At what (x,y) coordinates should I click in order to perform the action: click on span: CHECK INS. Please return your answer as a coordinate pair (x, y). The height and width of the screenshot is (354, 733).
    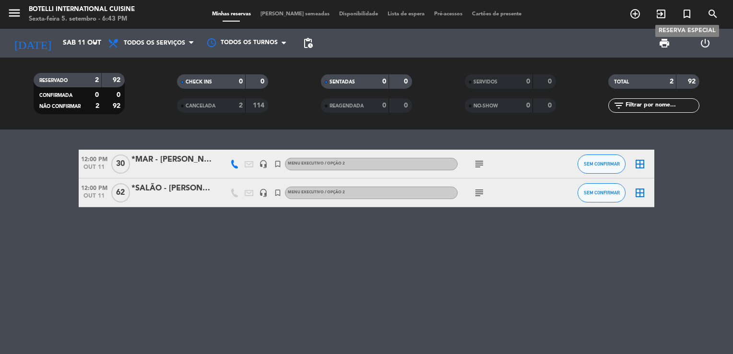
    Looking at the image, I should click on (199, 82).